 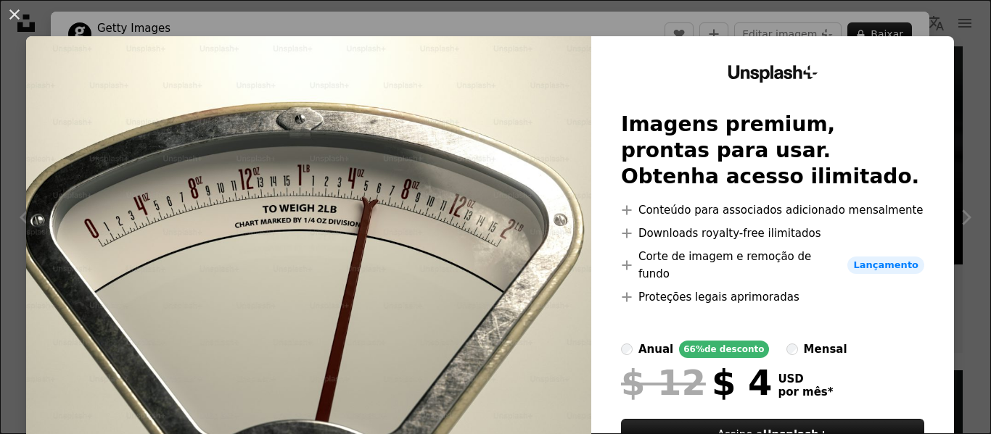 I want to click on h2: Imagens premium, prontas para usar. Obtenha acesso ilimitado., so click(x=772, y=151).